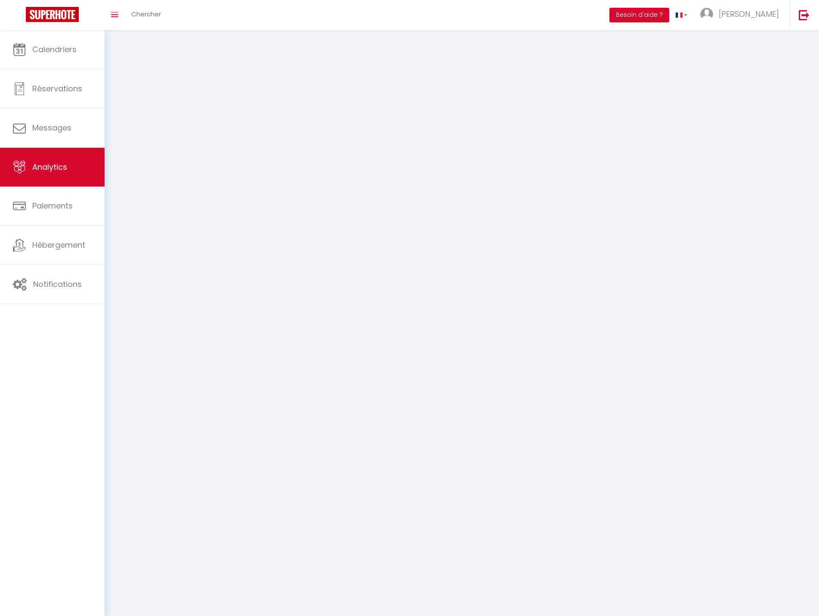 This screenshot has width=819, height=616. Describe the element at coordinates (57, 284) in the screenshot. I see `span: Notifications` at that location.